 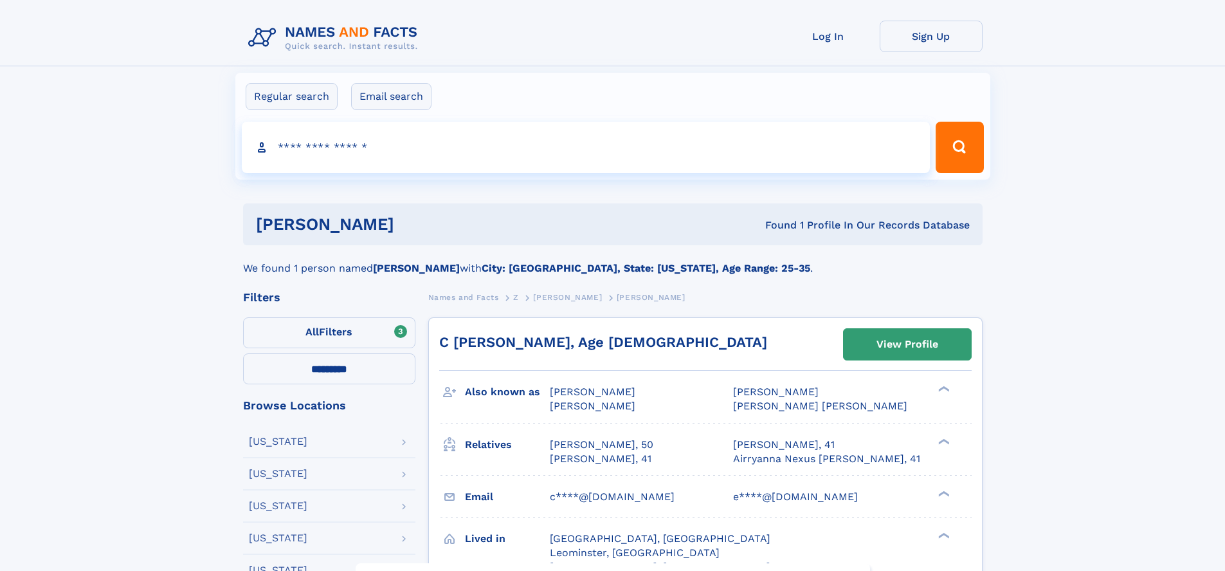 What do you see at coordinates (908, 344) in the screenshot?
I see `div: View Profile` at bounding box center [908, 344].